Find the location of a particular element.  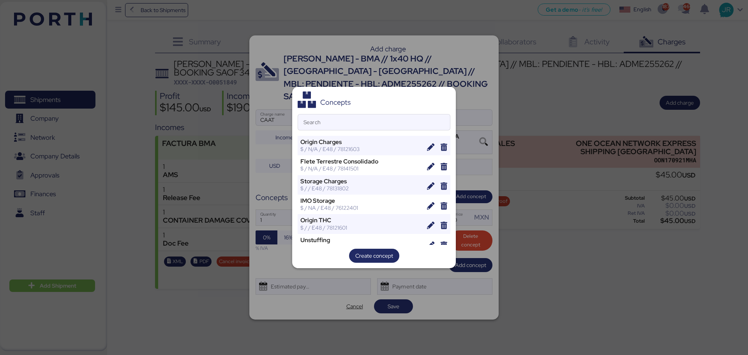

div: $ / N/A / E48 / 78121603 is located at coordinates (361, 149).